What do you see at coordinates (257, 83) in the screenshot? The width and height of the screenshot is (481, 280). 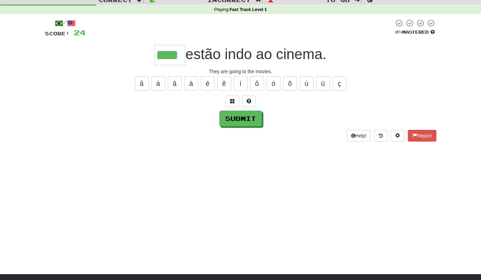 I see `button: õ` at bounding box center [257, 83].